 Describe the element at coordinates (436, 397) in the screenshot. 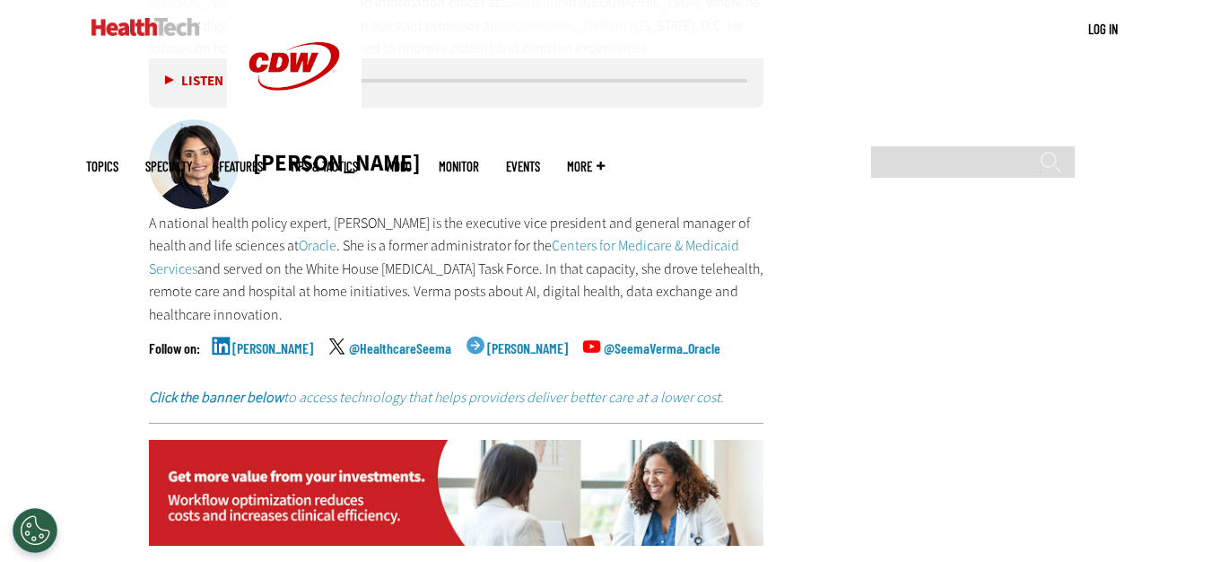

I see `em: to access technology that helps providers deliver better care at a lower cost.` at that location.